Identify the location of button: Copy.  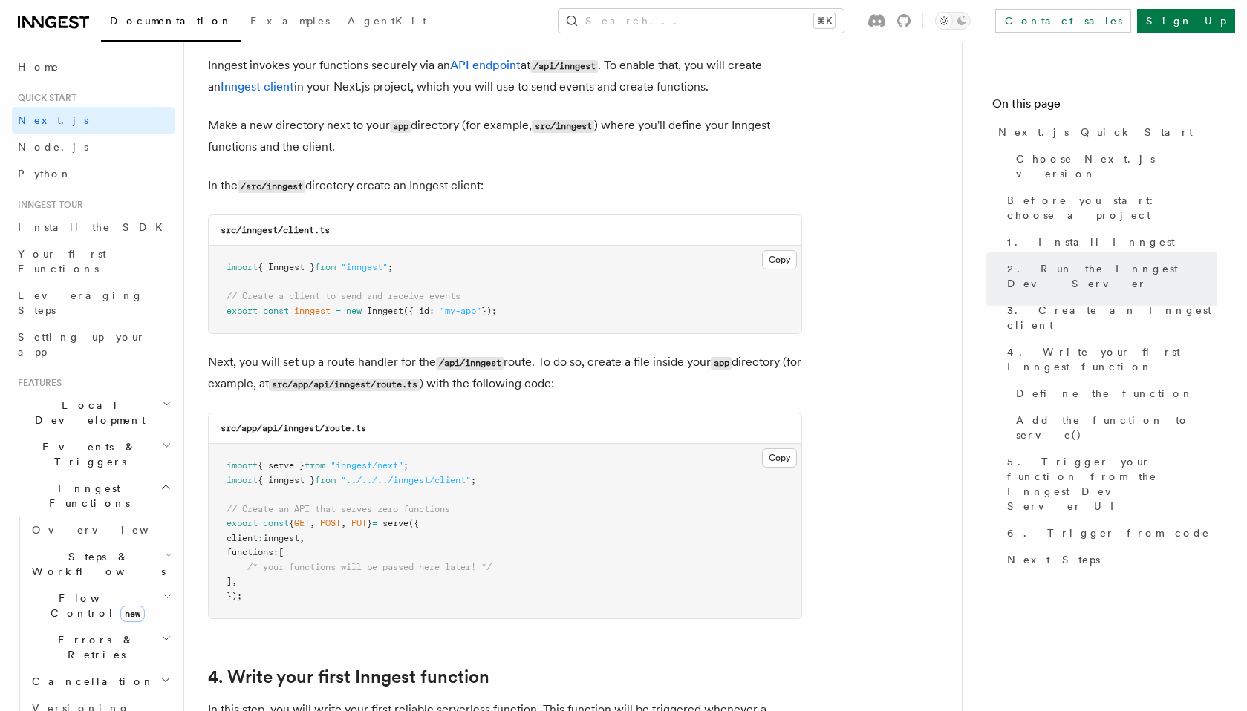
(779, 260).